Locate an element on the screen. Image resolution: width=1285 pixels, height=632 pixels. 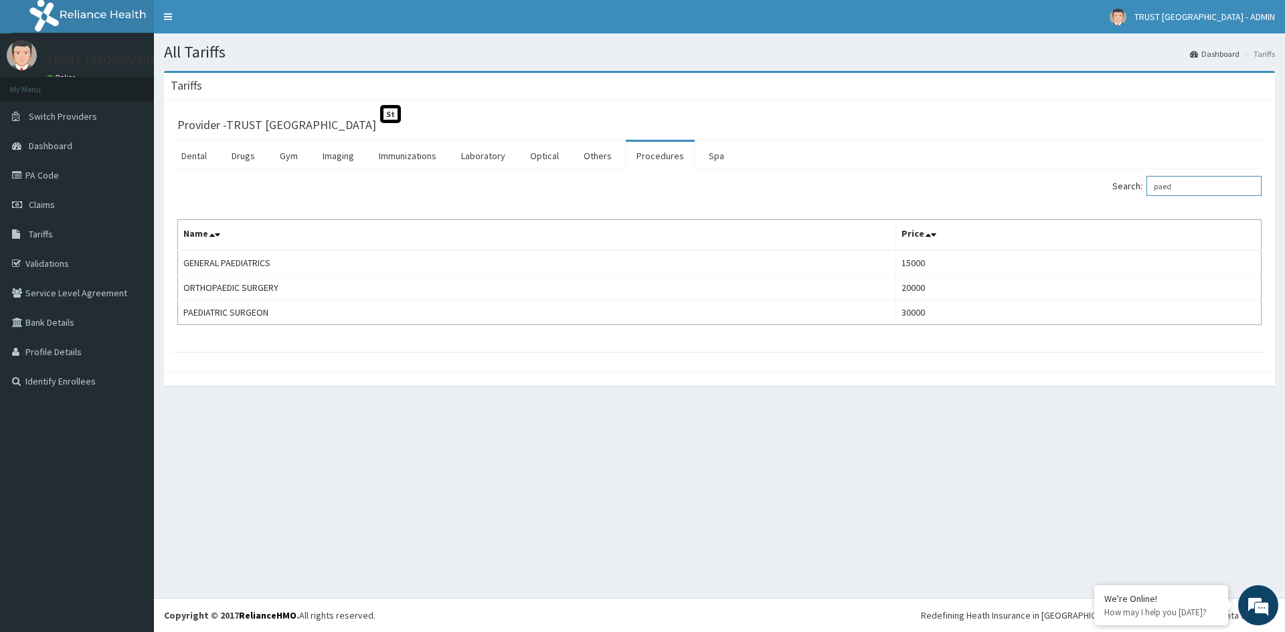
a: Spa is located at coordinates (716, 156).